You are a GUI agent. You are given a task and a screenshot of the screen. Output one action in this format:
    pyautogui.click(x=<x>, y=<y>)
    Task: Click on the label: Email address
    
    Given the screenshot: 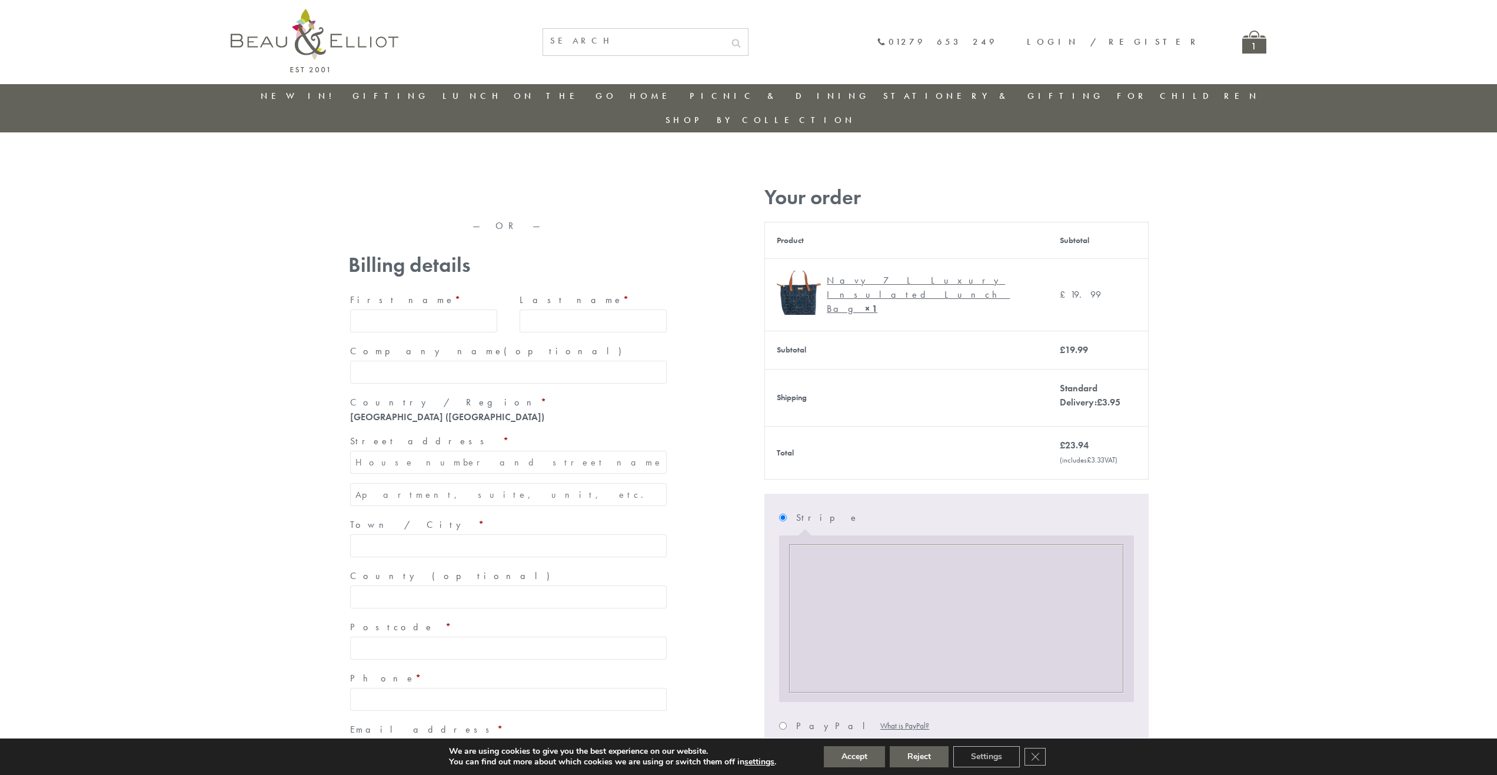 What is the action you would take?
    pyautogui.click(x=508, y=730)
    